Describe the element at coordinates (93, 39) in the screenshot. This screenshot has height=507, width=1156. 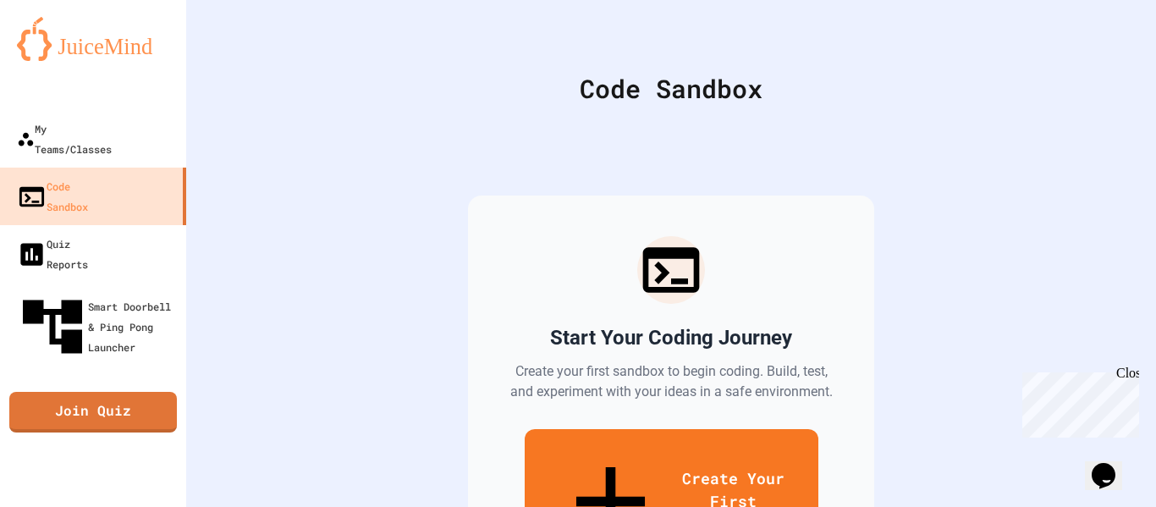
I see `img: logo-orange.svg` at that location.